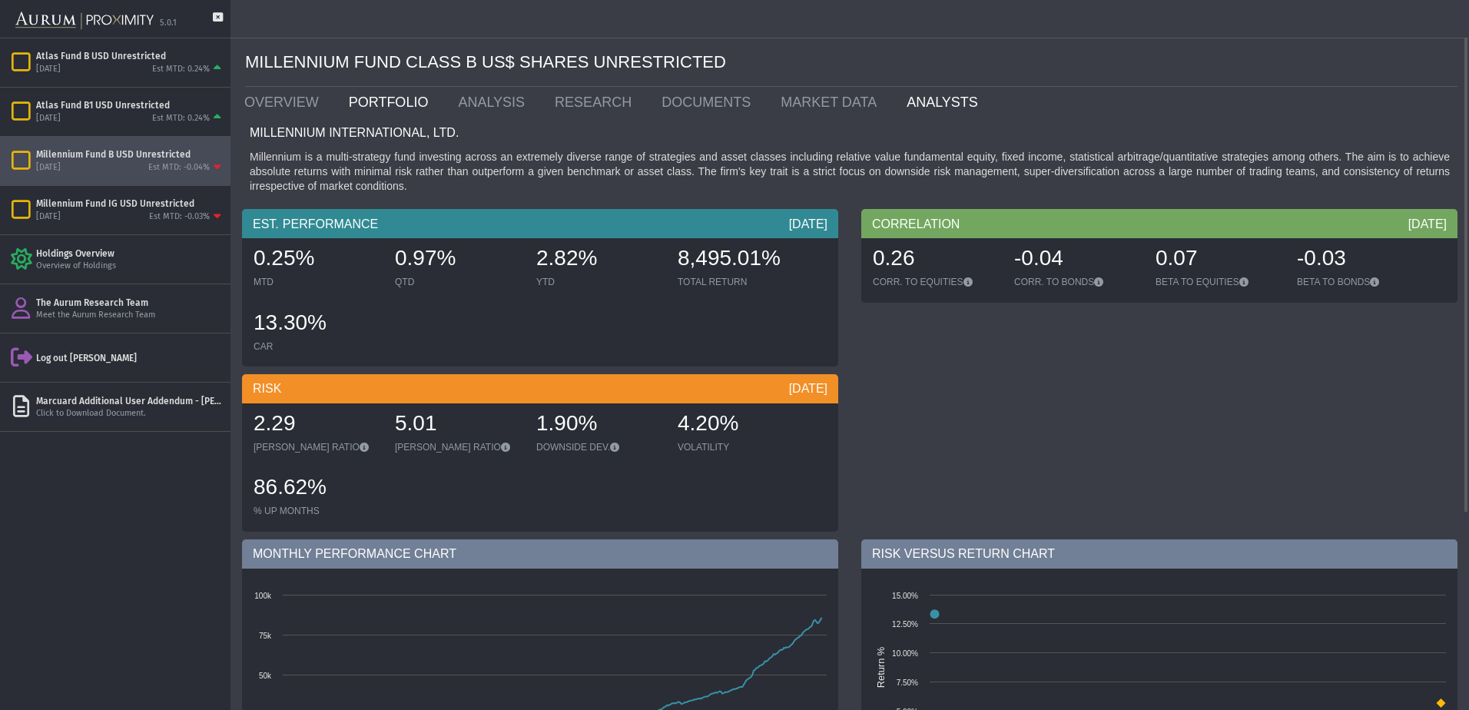  Describe the element at coordinates (599, 425) in the screenshot. I see `div: 1.90%` at that location.